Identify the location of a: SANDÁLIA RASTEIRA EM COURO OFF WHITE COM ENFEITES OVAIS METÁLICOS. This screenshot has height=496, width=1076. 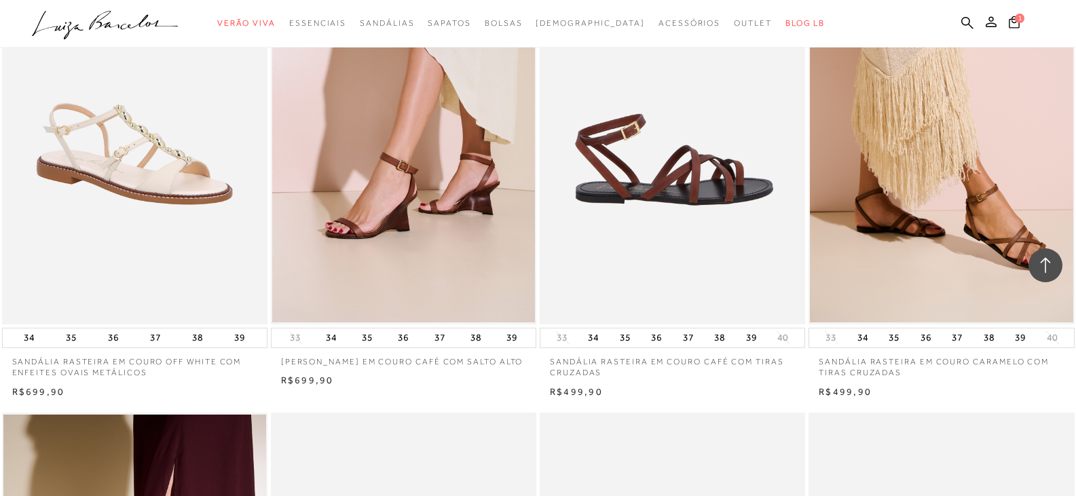
(134, 364).